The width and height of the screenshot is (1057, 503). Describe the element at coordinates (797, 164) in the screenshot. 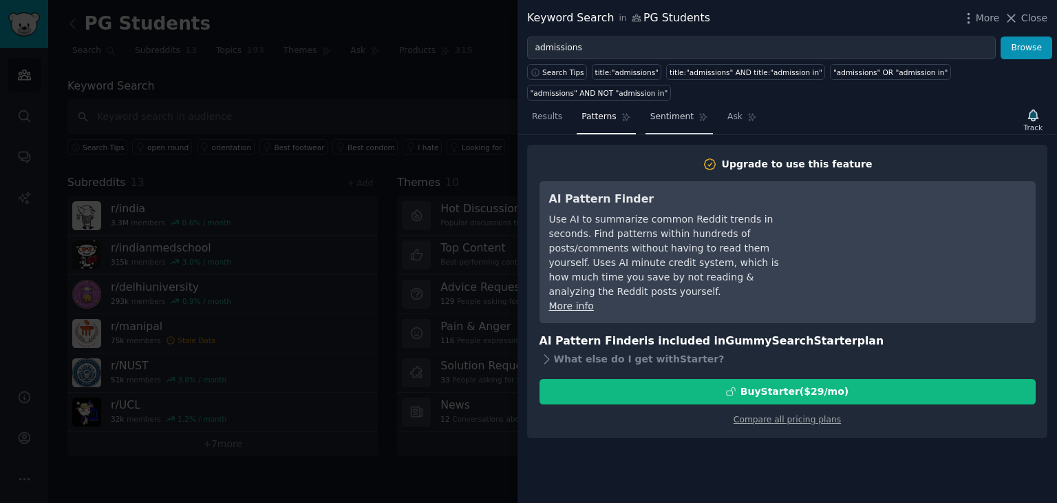

I see `div: Upgrade to use this feature` at that location.